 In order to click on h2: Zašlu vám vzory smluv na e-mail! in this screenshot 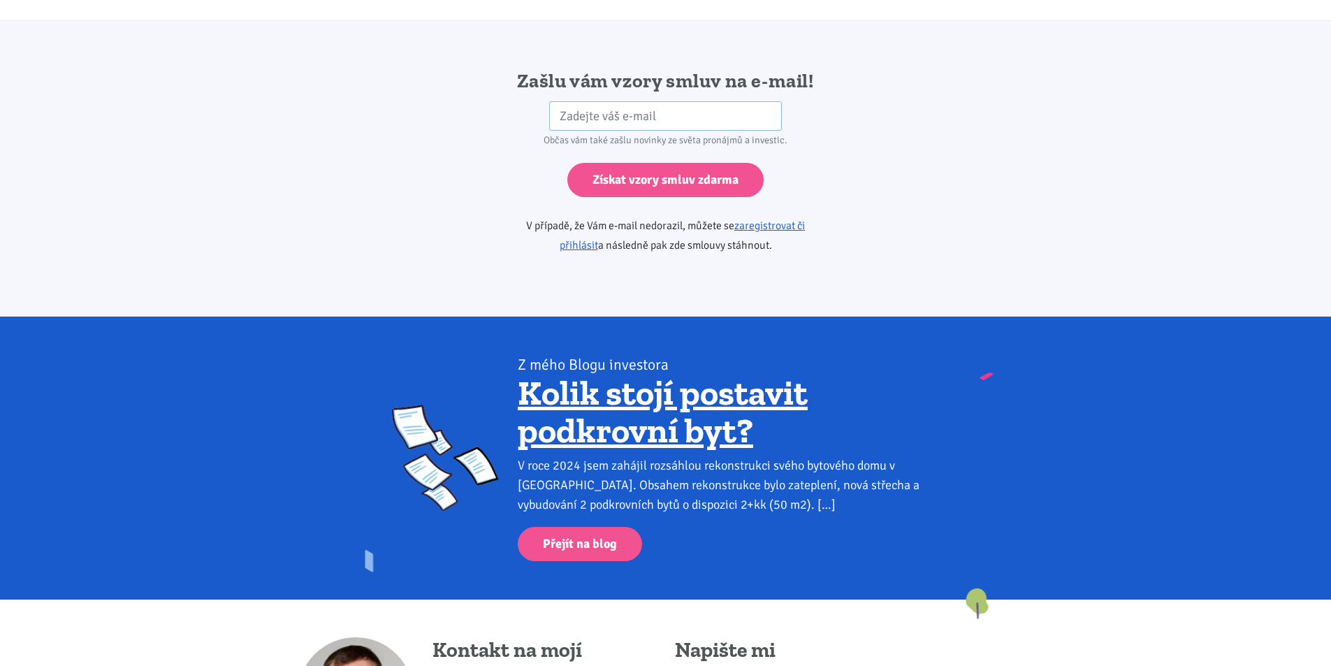, I will do `click(665, 81)`.